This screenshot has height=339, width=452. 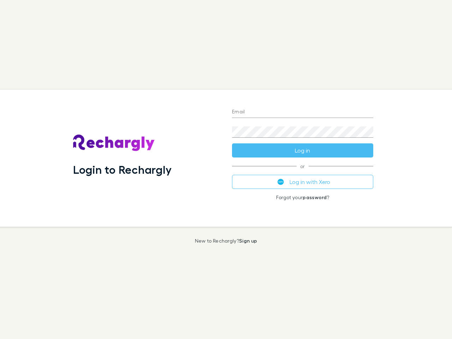 What do you see at coordinates (303, 182) in the screenshot?
I see `button: Log in with Xero` at bounding box center [303, 182].